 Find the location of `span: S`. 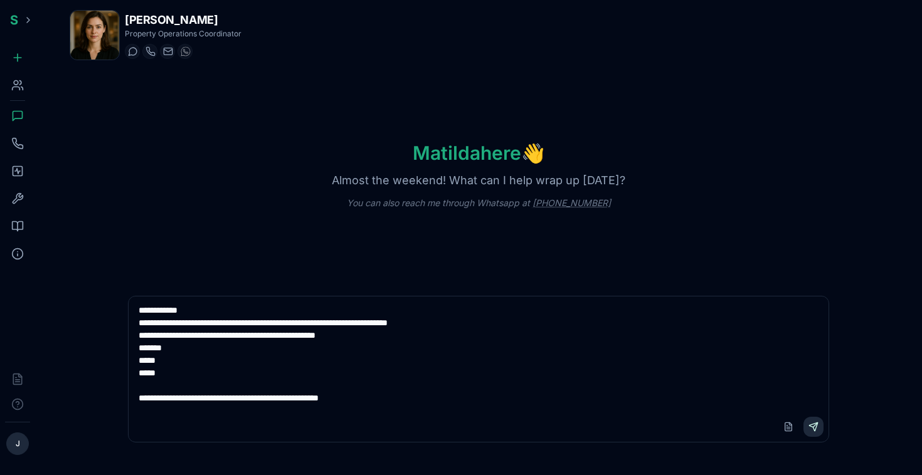

span: S is located at coordinates (14, 20).